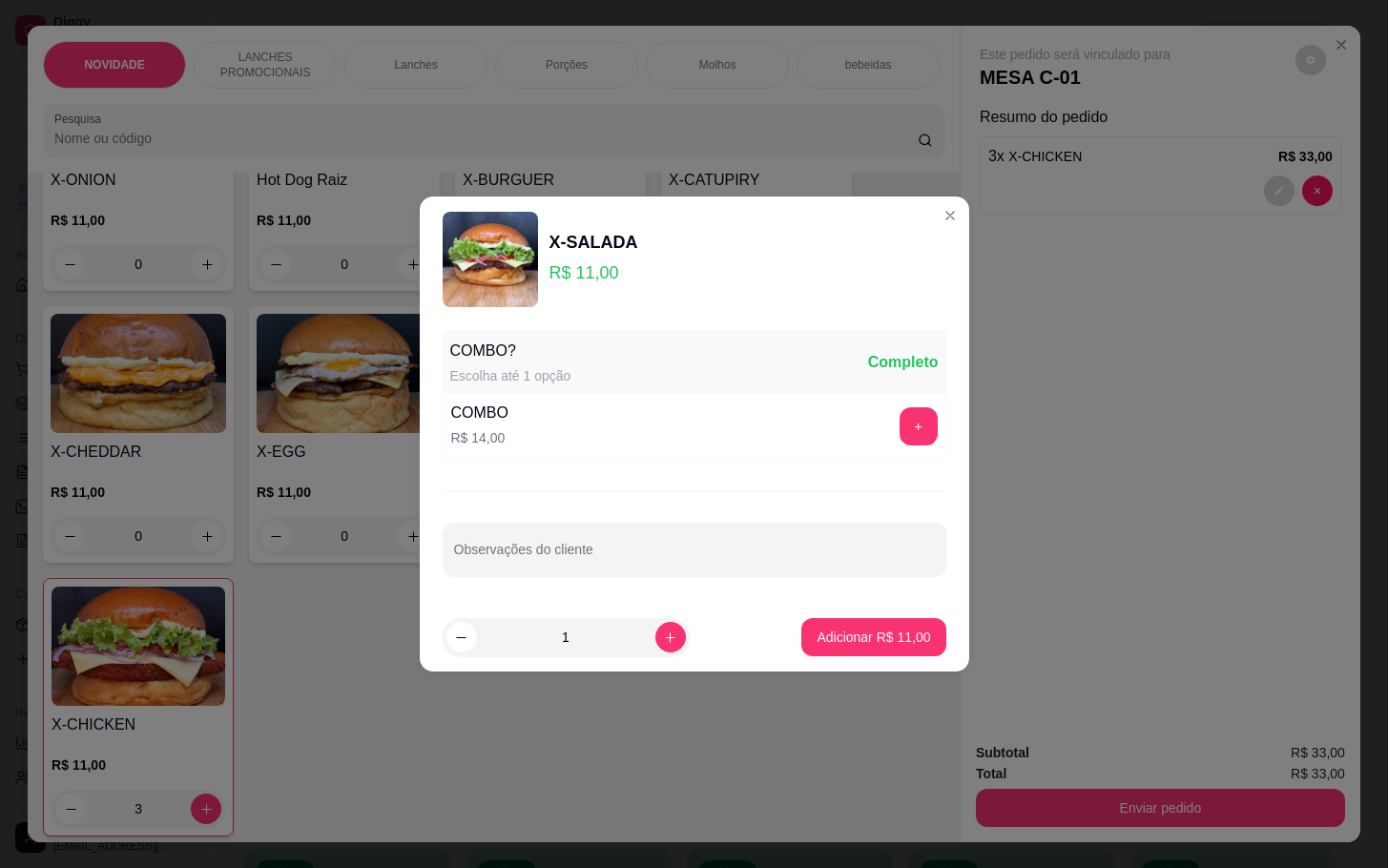  I want to click on button: add, so click(918, 426).